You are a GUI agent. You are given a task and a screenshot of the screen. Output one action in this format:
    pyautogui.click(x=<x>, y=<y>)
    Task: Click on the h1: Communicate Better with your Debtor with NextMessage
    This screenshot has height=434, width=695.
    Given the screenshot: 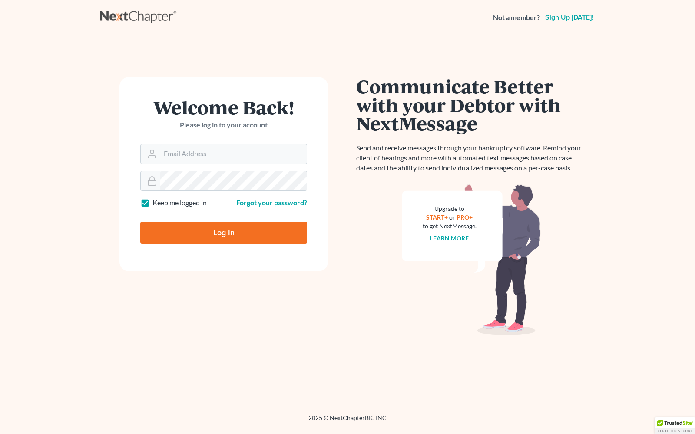 What is the action you would take?
    pyautogui.click(x=472, y=105)
    